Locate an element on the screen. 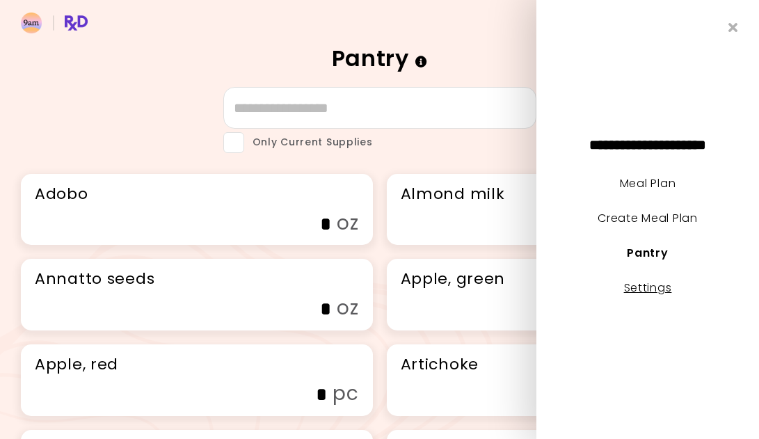 The image size is (759, 439). input: fl oz is located at coordinates (557, 224).